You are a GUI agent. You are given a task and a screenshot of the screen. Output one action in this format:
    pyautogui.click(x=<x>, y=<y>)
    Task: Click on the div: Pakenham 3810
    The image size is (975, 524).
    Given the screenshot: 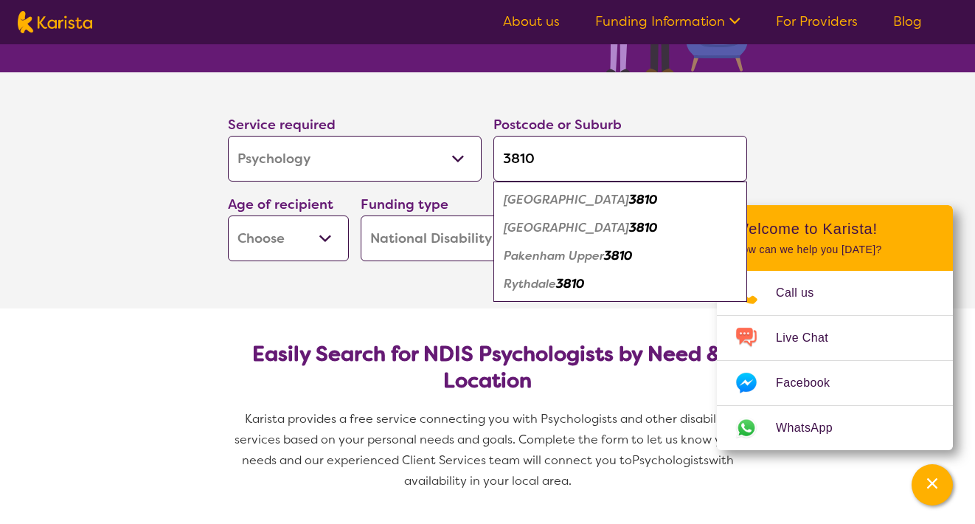 What is the action you would take?
    pyautogui.click(x=620, y=200)
    